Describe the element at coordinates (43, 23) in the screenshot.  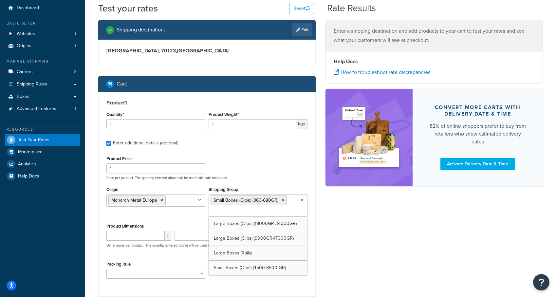
I see `div: Basic Setup` at that location.